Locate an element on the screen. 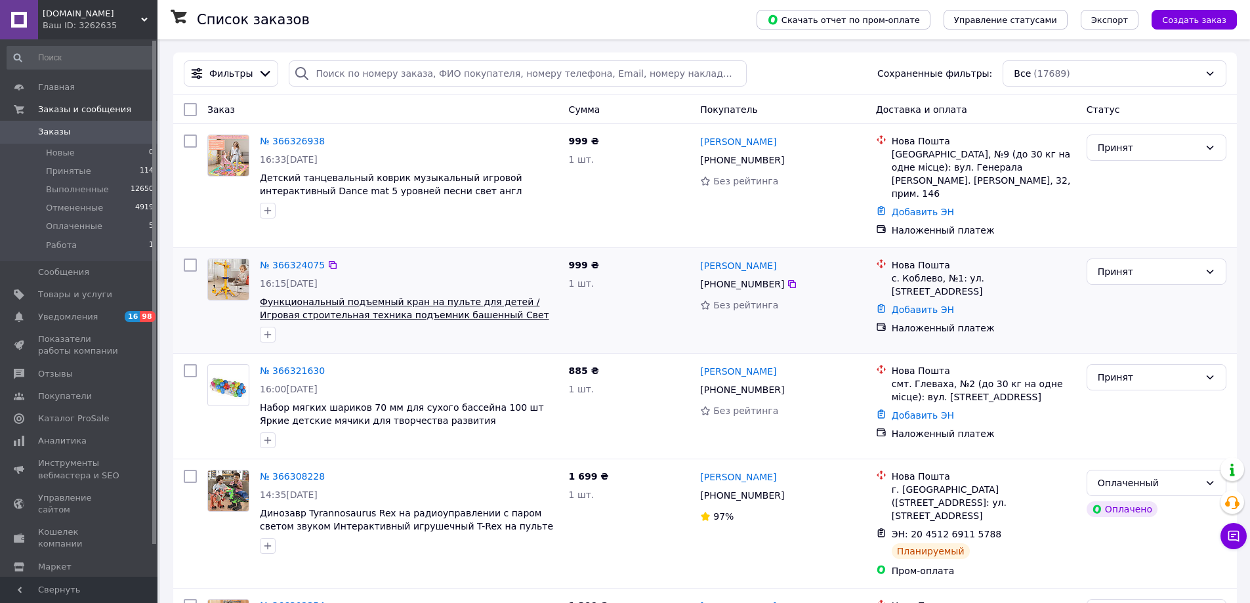  span: Принятые is located at coordinates (68, 171).